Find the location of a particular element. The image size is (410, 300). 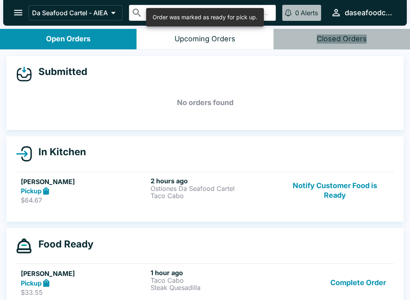

div: Order was marked as ready for pick up. is located at coordinates (205, 17).